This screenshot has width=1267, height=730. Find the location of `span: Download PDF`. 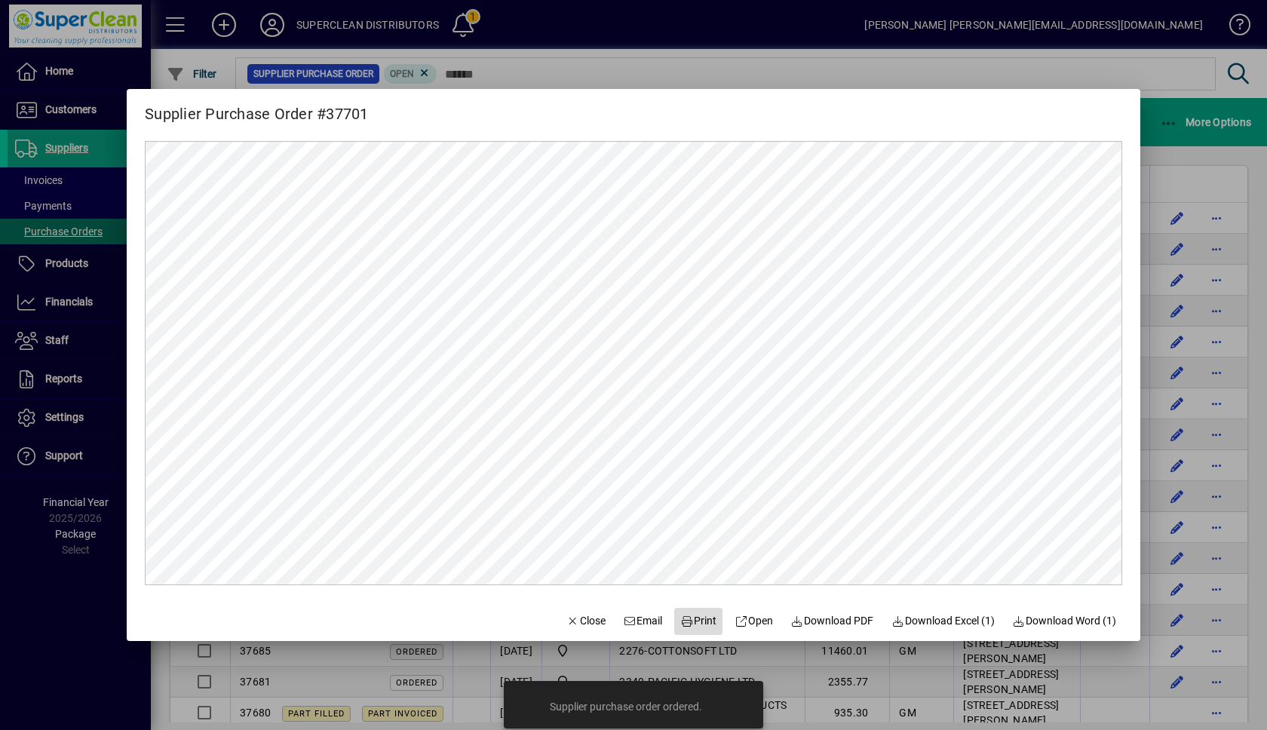

span: Download PDF is located at coordinates (833, 621).